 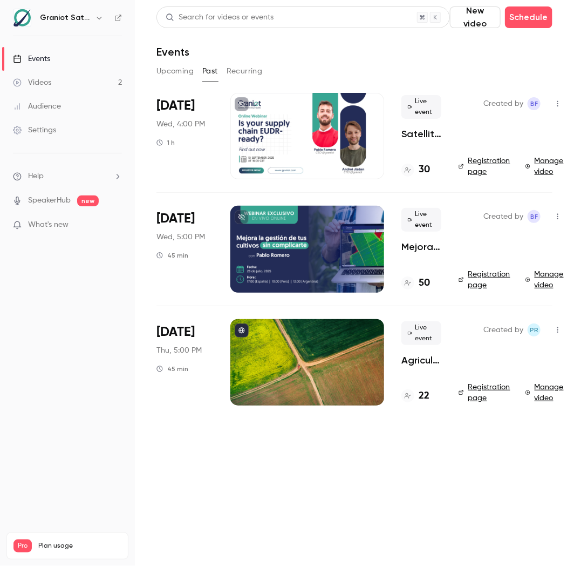 I want to click on p: Agricultura de Precisión: Redescubre Graniot, so click(x=422, y=360).